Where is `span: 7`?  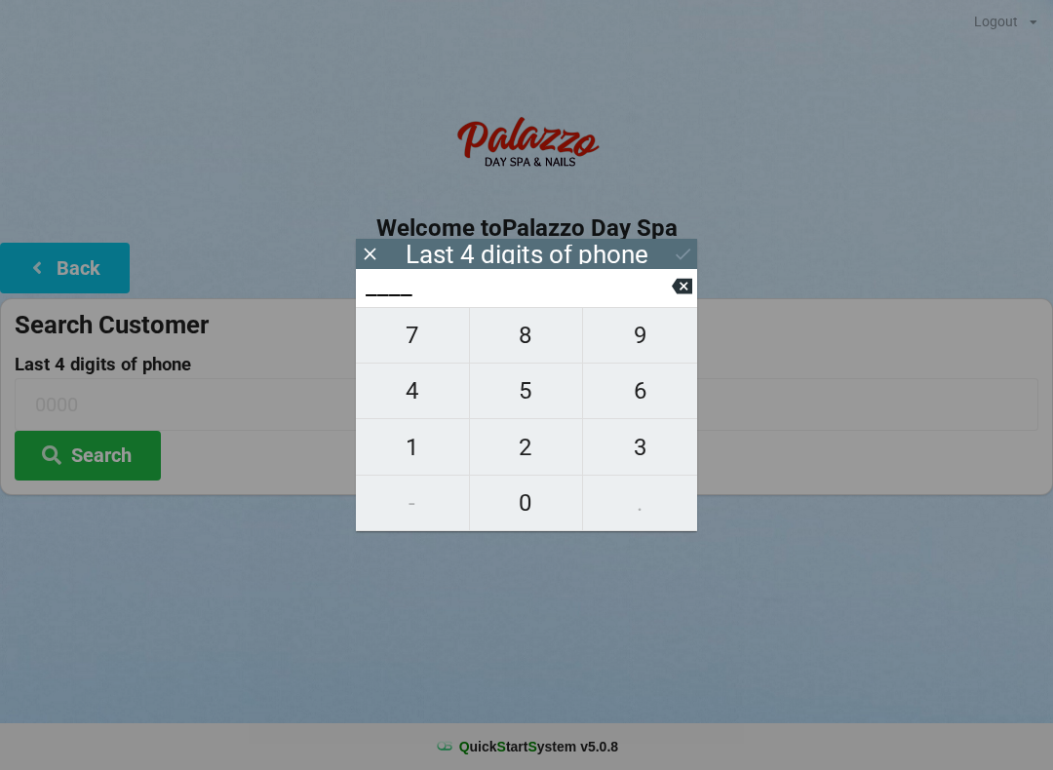 span: 7 is located at coordinates (412, 335).